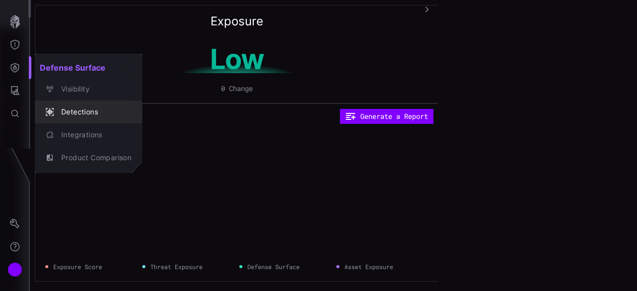 The image size is (637, 291). What do you see at coordinates (89, 89) in the screenshot?
I see `button: Visibility` at bounding box center [89, 89].